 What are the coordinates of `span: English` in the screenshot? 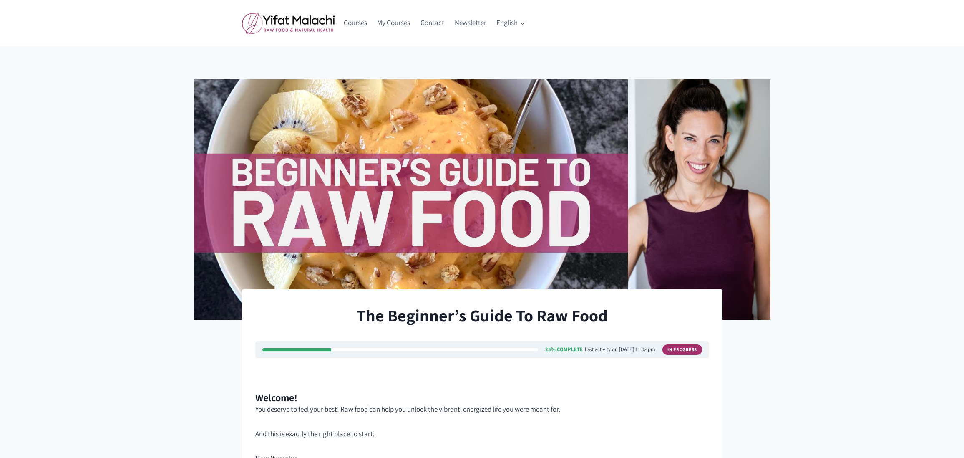 It's located at (511, 23).